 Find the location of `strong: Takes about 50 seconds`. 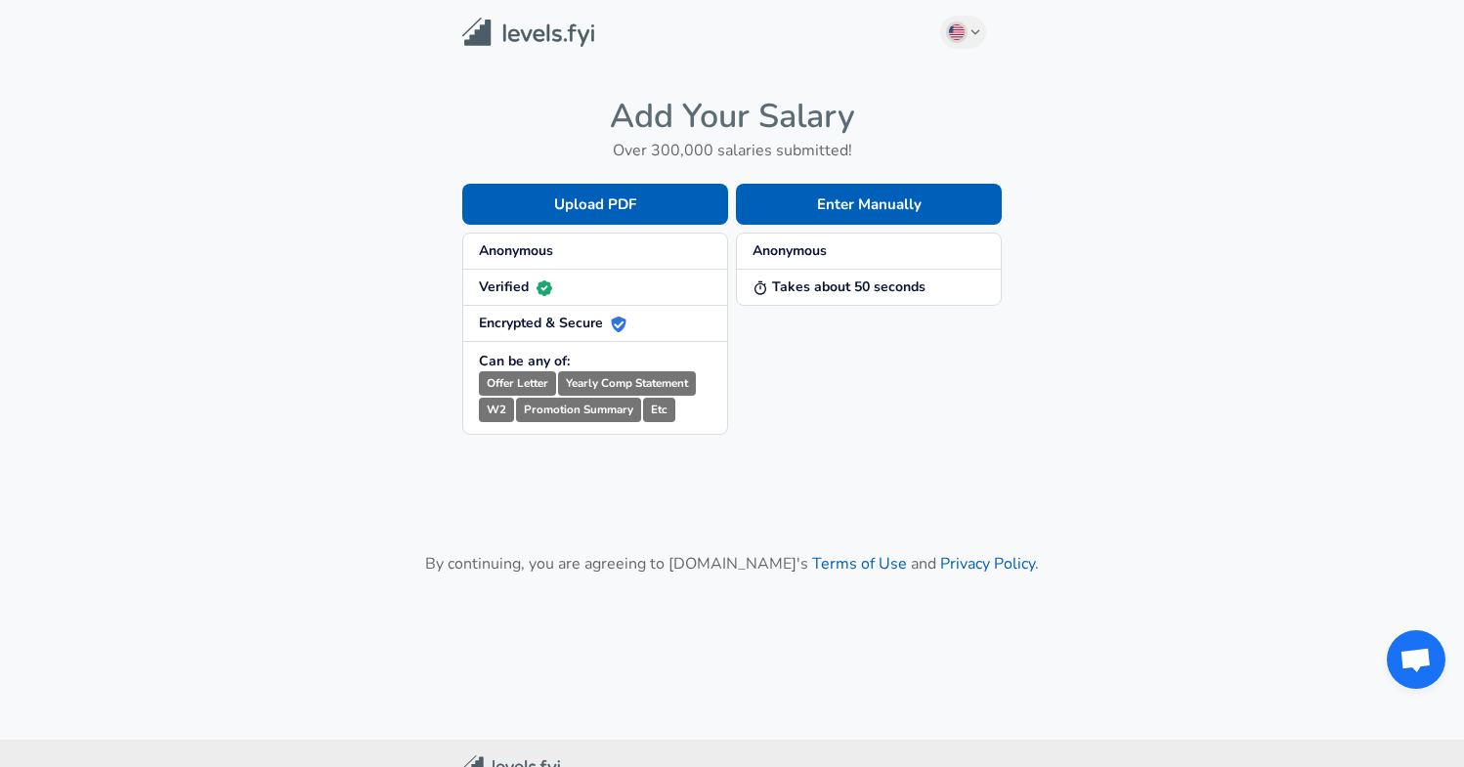

strong: Takes about 50 seconds is located at coordinates (838, 286).